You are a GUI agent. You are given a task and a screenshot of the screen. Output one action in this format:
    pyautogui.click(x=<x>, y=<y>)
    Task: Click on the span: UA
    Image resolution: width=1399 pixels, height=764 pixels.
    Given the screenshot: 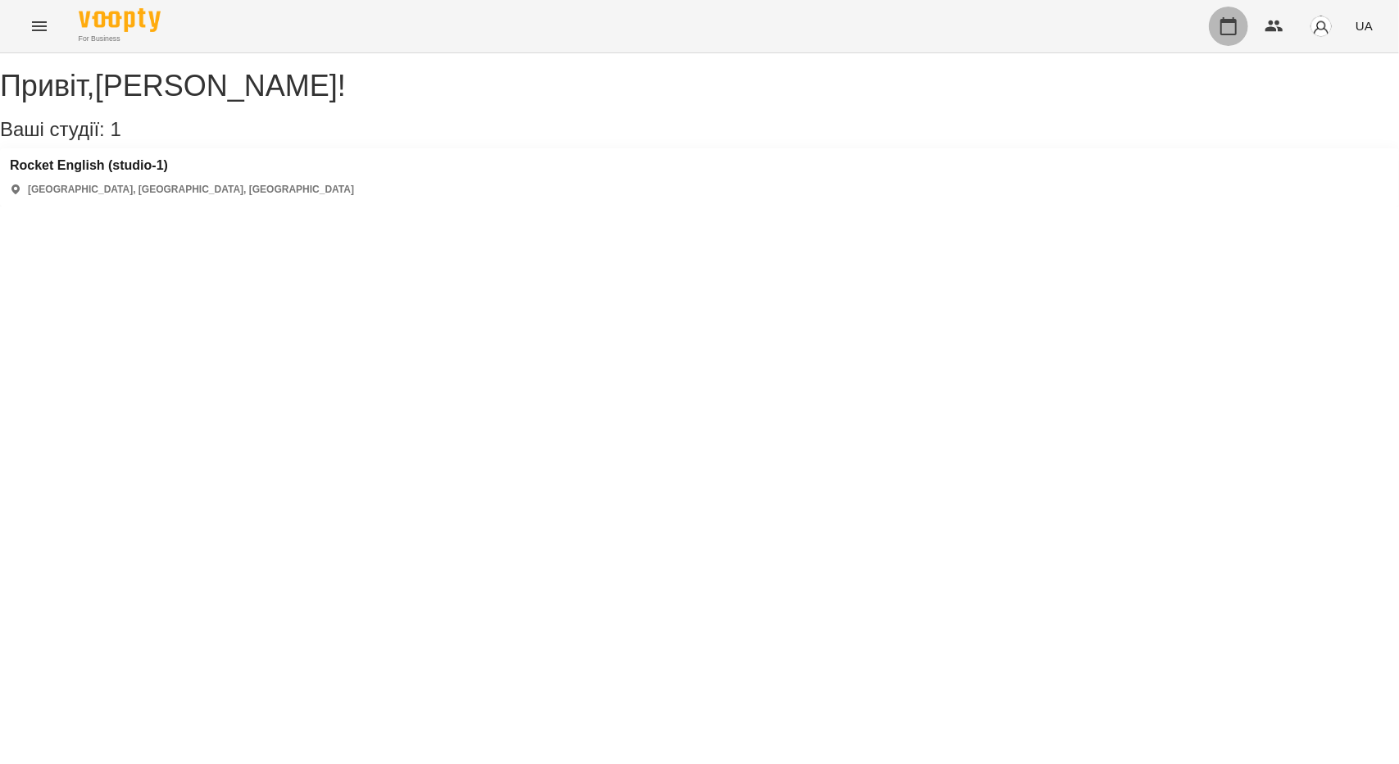 What is the action you would take?
    pyautogui.click(x=1363, y=25)
    